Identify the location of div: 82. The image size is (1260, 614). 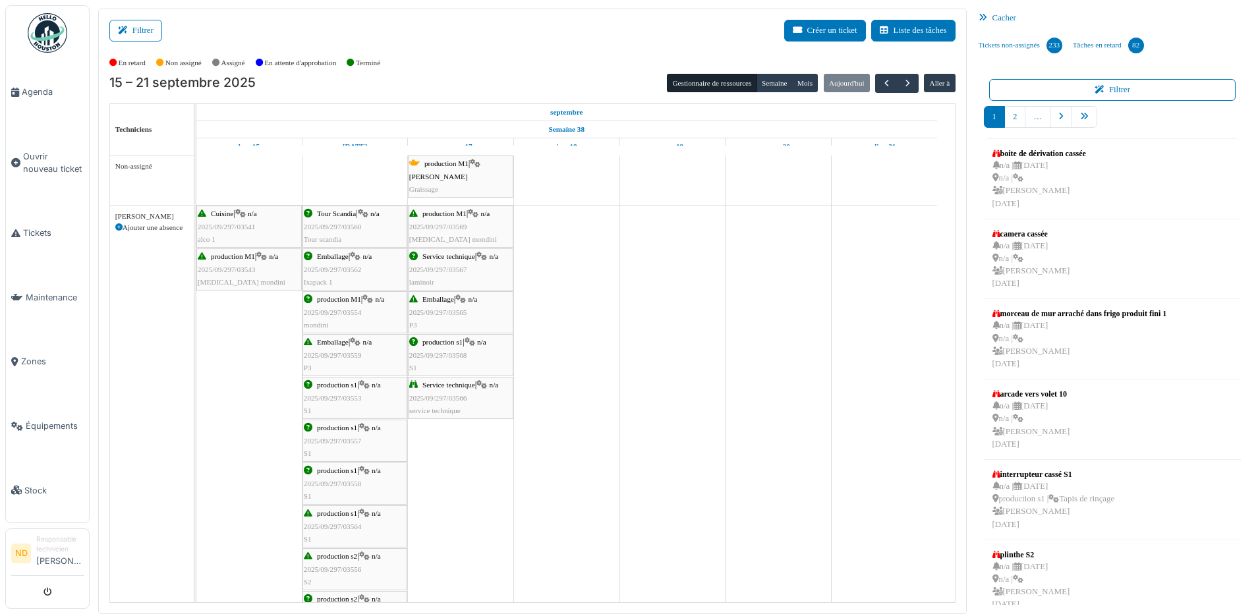
(1136, 45).